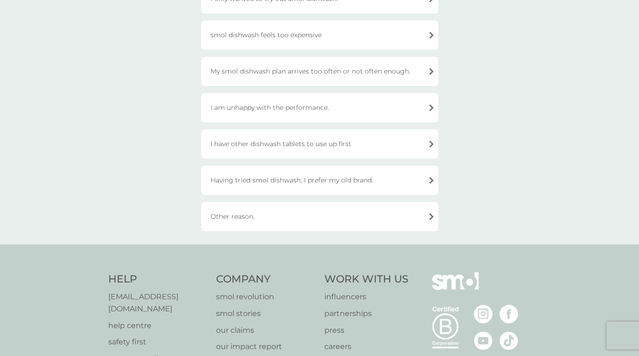  What do you see at coordinates (366, 330) in the screenshot?
I see `p: press` at bounding box center [366, 330].